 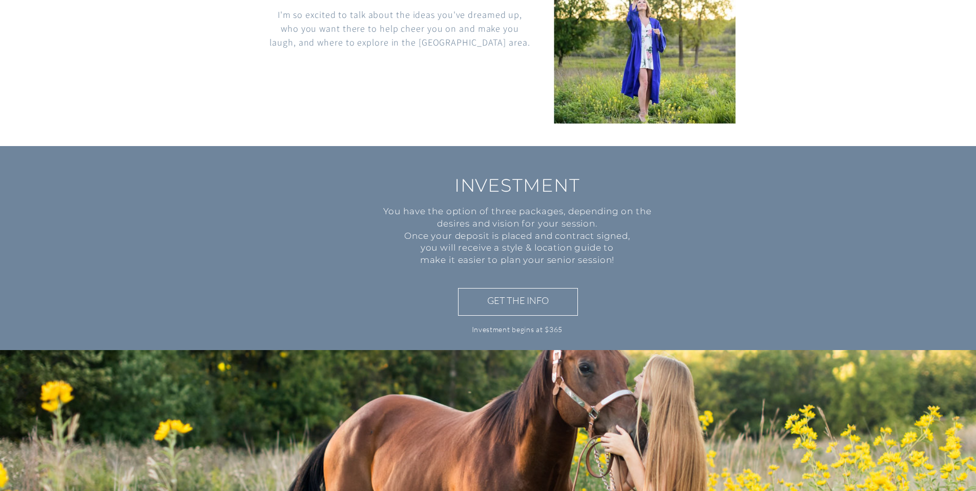 What do you see at coordinates (518, 187) in the screenshot?
I see `h2: INVESTMENT` at bounding box center [518, 187].